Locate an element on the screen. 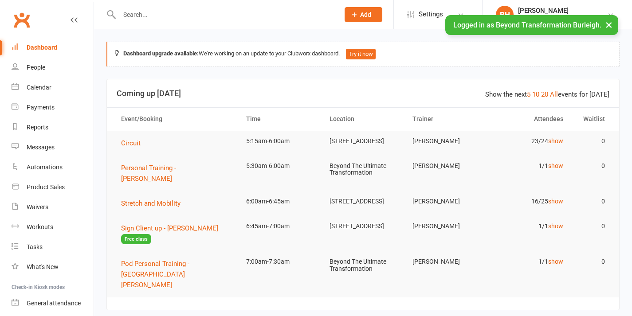 Image resolution: width=632 pixels, height=316 pixels. a: Reports is located at coordinates (52, 127).